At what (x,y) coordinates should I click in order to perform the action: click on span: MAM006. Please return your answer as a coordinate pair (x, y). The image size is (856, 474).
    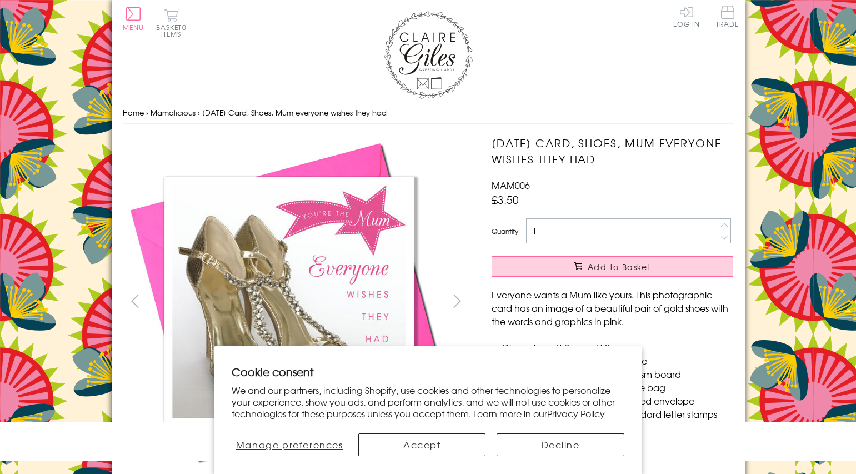
    Looking at the image, I should click on (510, 185).